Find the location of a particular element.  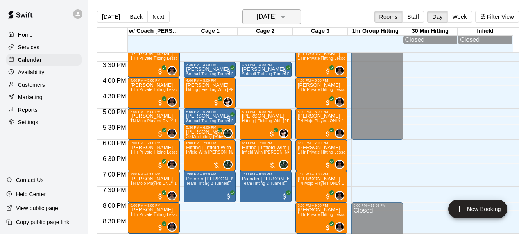

span: 6:00 PM is located at coordinates (114, 143).